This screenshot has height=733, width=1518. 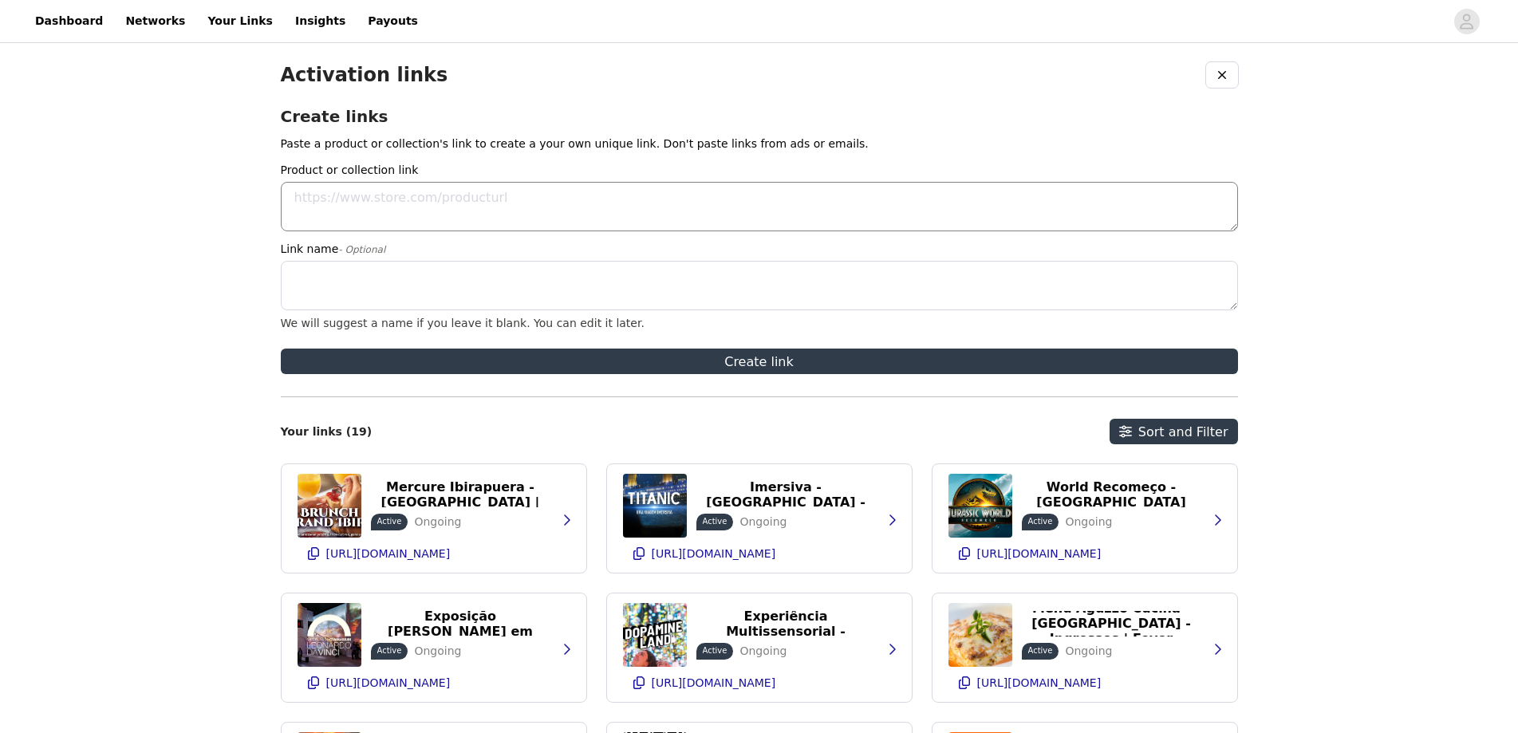 What do you see at coordinates (361, 250) in the screenshot?
I see `span: - Optional` at bounding box center [361, 250].